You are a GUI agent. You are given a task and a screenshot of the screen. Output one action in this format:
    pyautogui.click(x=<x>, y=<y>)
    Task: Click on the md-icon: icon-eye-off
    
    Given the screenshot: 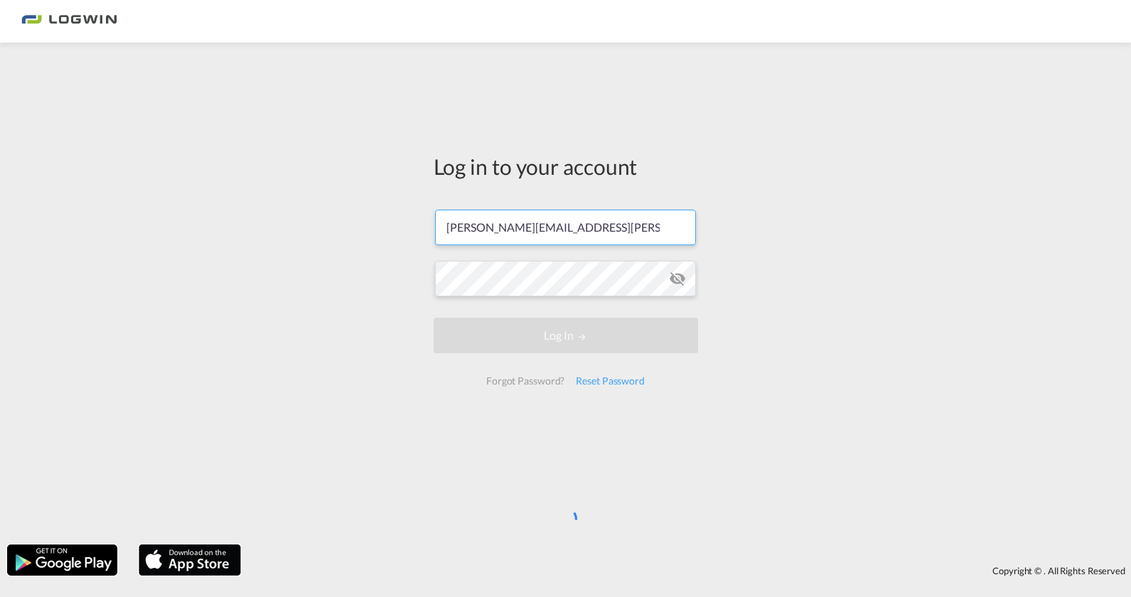 What is the action you would take?
    pyautogui.click(x=677, y=279)
    